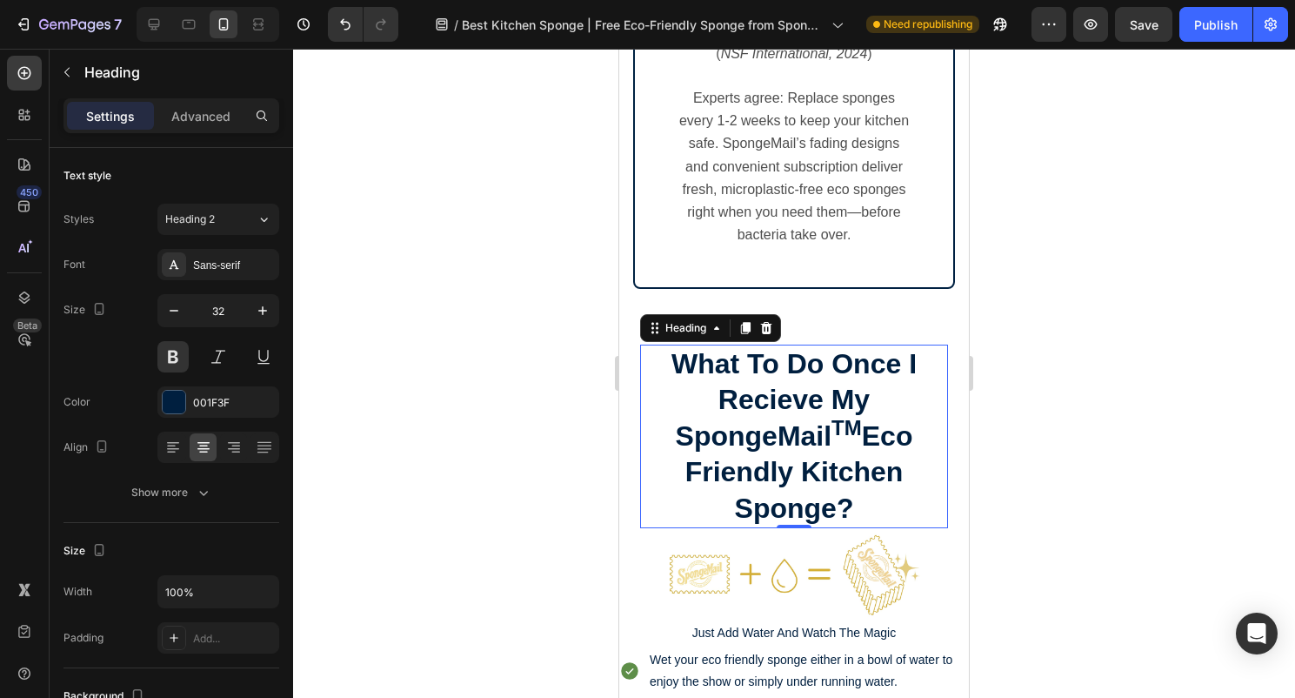 Image resolution: width=1295 pixels, height=698 pixels. What do you see at coordinates (189, 622) in the screenshot?
I see `p: Wet your eco friendly sponge either in a bowl of water to enjoy the show or simply under running ...` at bounding box center [189, 622].